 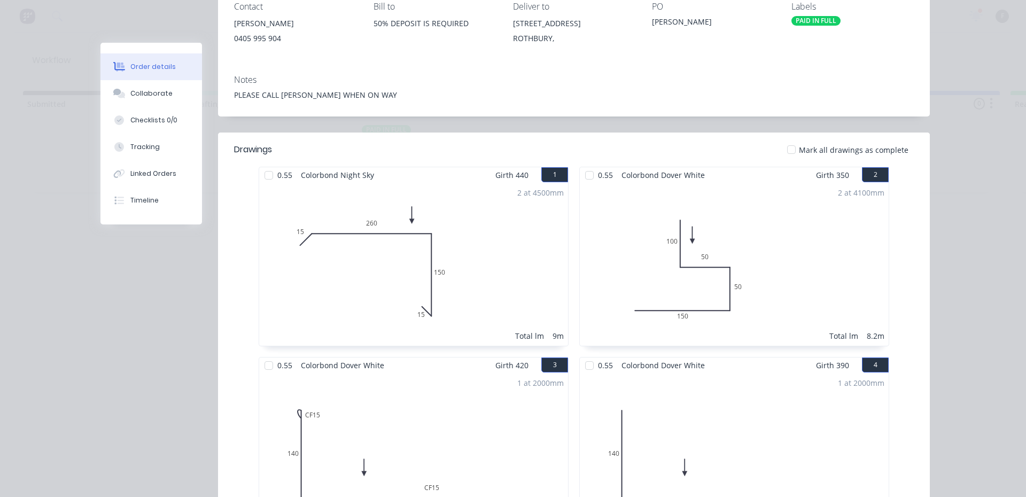 I want to click on div: 2 at 4500mm, so click(x=540, y=192).